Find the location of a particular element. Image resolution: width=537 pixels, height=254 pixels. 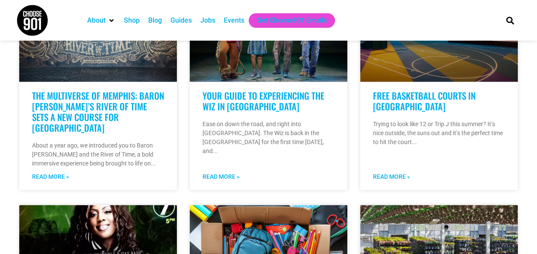

div: Blog is located at coordinates (155, 21).